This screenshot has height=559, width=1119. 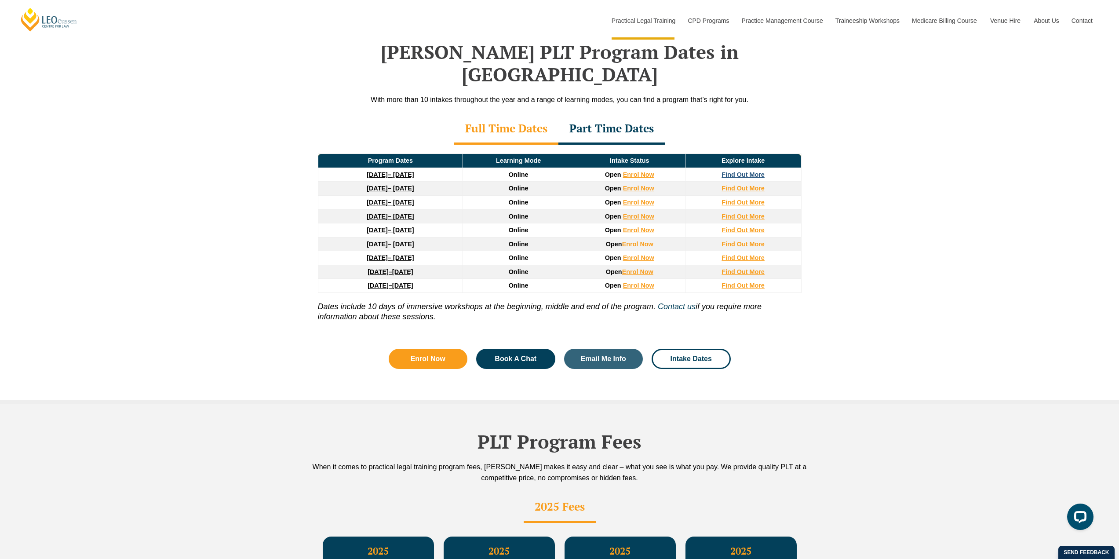 What do you see at coordinates (612, 129) in the screenshot?
I see `div: Part Time Dates` at bounding box center [612, 129].